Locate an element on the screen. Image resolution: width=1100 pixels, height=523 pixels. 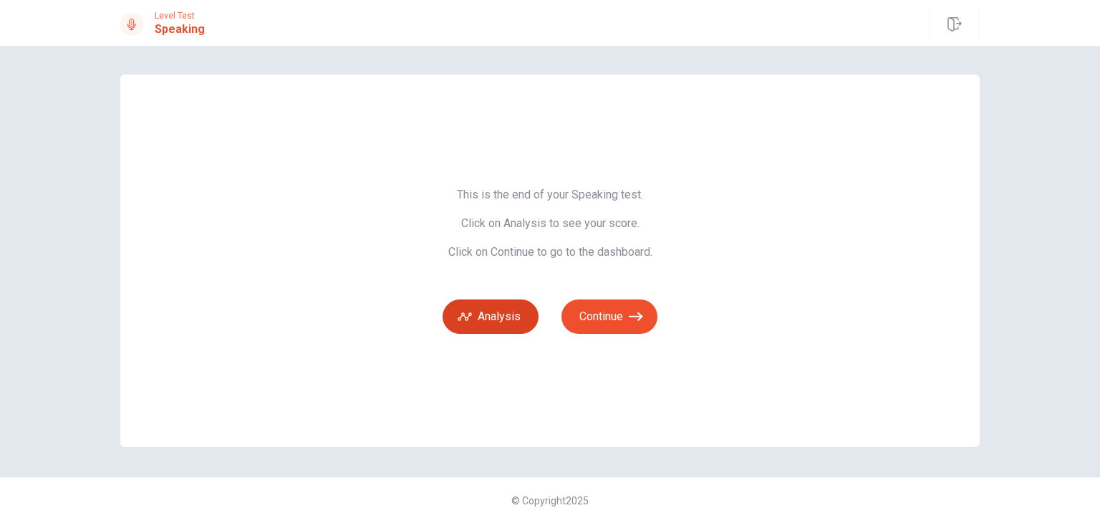
a: Continue is located at coordinates (609, 317).